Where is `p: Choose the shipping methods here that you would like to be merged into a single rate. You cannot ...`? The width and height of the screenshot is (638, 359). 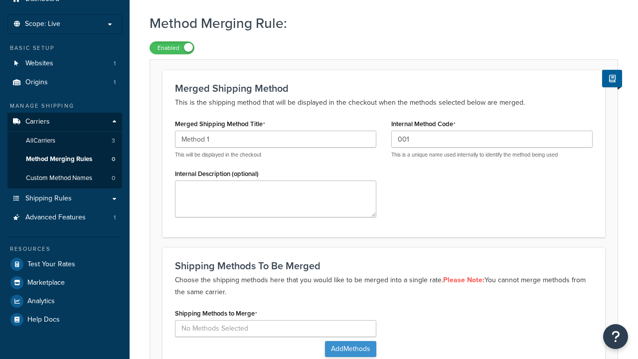
p: Choose the shipping methods here that you would like to be merged into a single rate. You cannot ... is located at coordinates (384, 286).